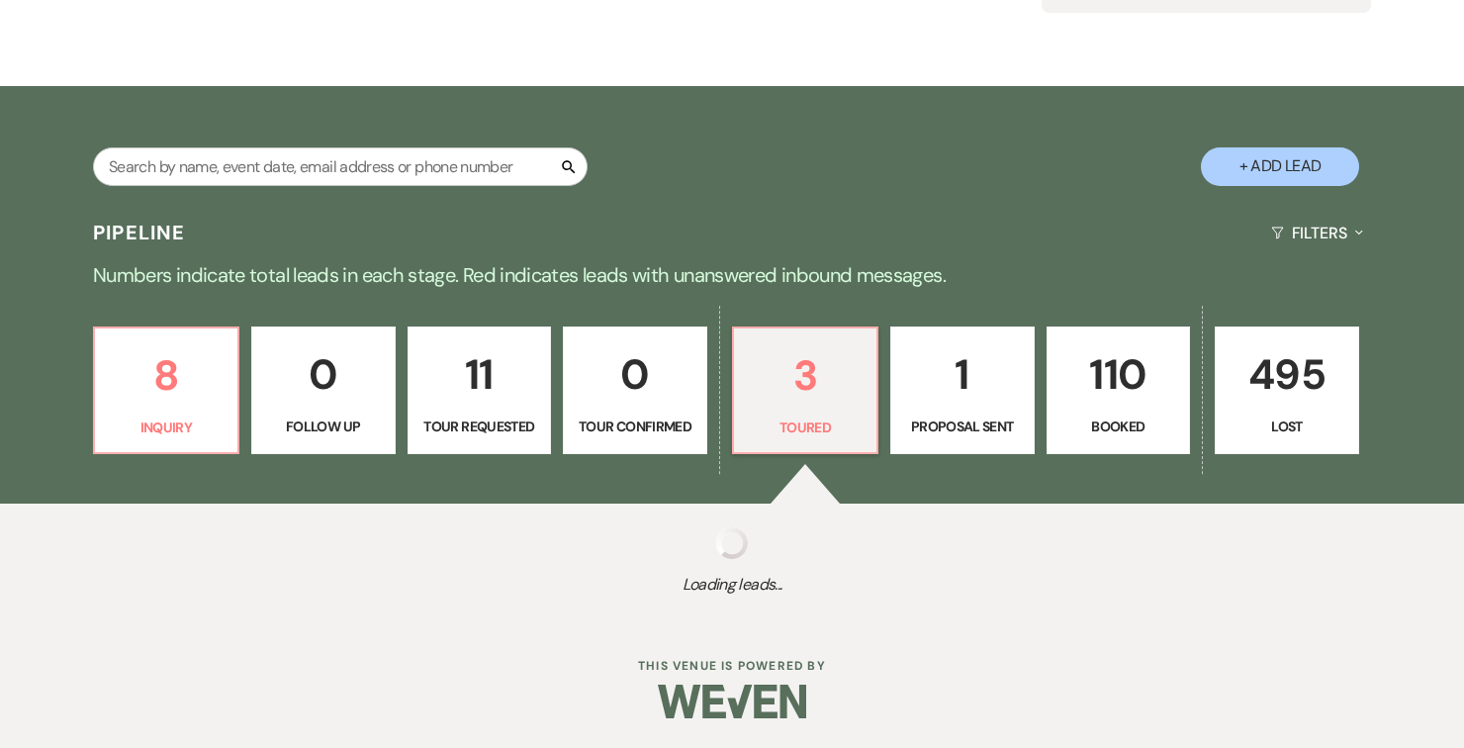  I want to click on img: loading spinner, so click(732, 543).